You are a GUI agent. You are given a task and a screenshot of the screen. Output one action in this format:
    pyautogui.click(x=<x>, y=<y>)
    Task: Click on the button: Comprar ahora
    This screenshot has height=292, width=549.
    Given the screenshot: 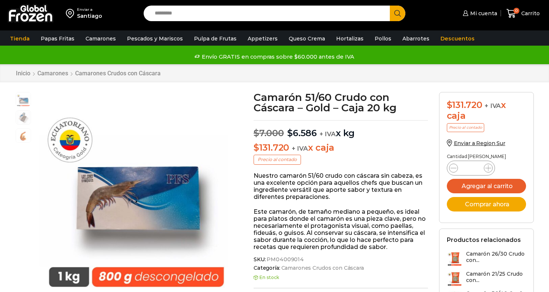 What is the action you would take?
    pyautogui.click(x=487, y=204)
    